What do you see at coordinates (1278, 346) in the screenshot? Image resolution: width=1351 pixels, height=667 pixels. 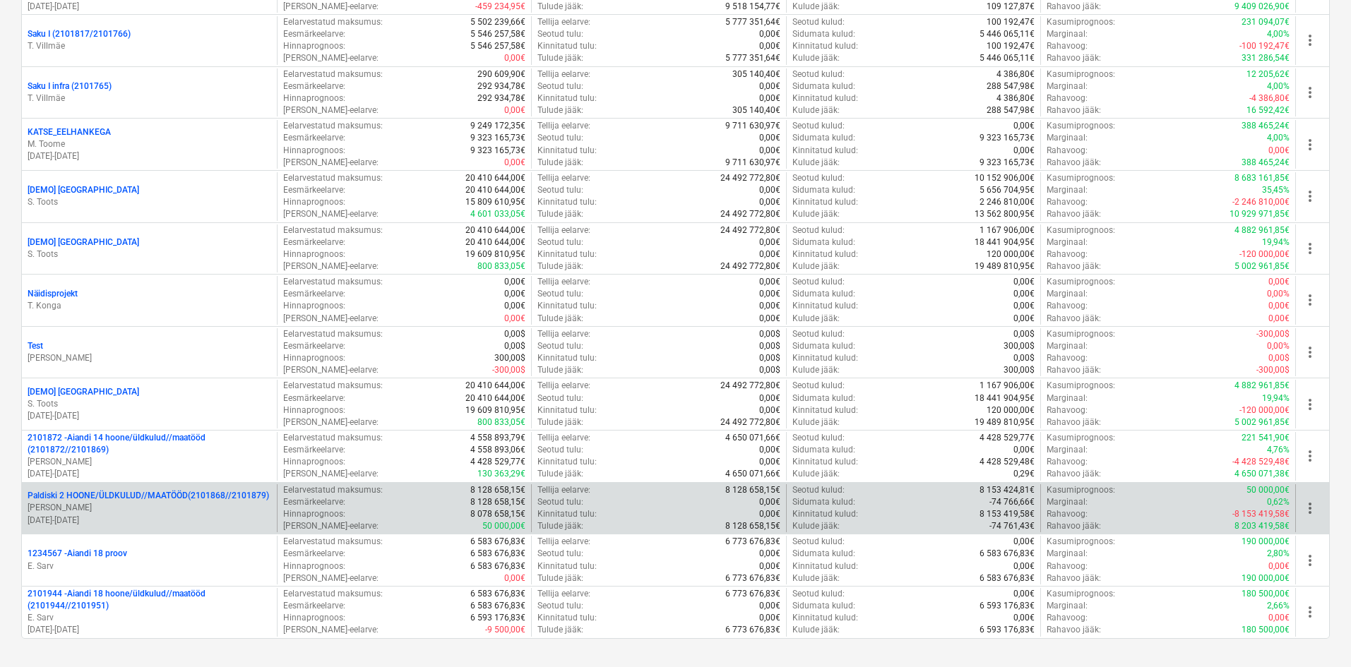 I see `p: 0,00%` at bounding box center [1278, 346].